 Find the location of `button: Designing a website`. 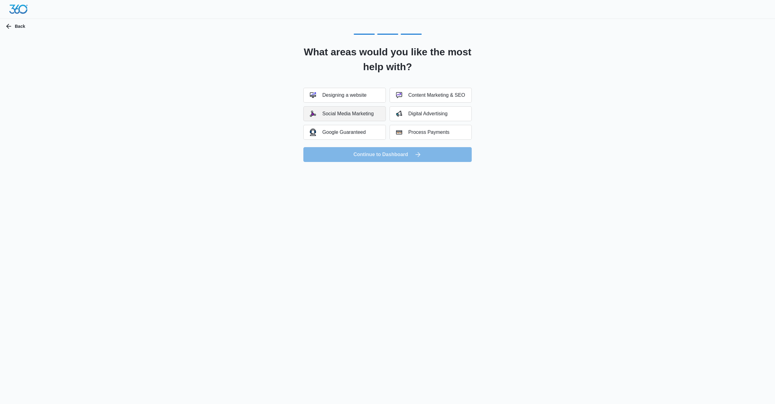

button: Designing a website is located at coordinates (344, 95).